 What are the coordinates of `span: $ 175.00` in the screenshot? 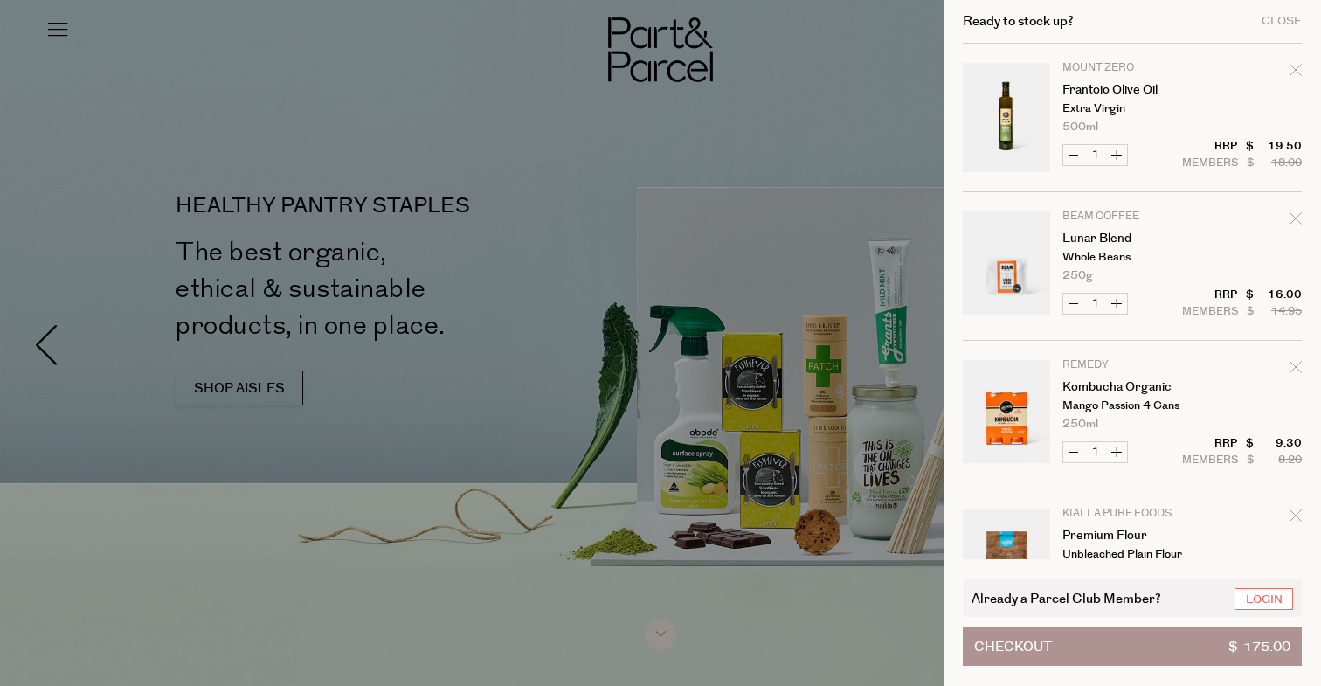 It's located at (1259, 646).